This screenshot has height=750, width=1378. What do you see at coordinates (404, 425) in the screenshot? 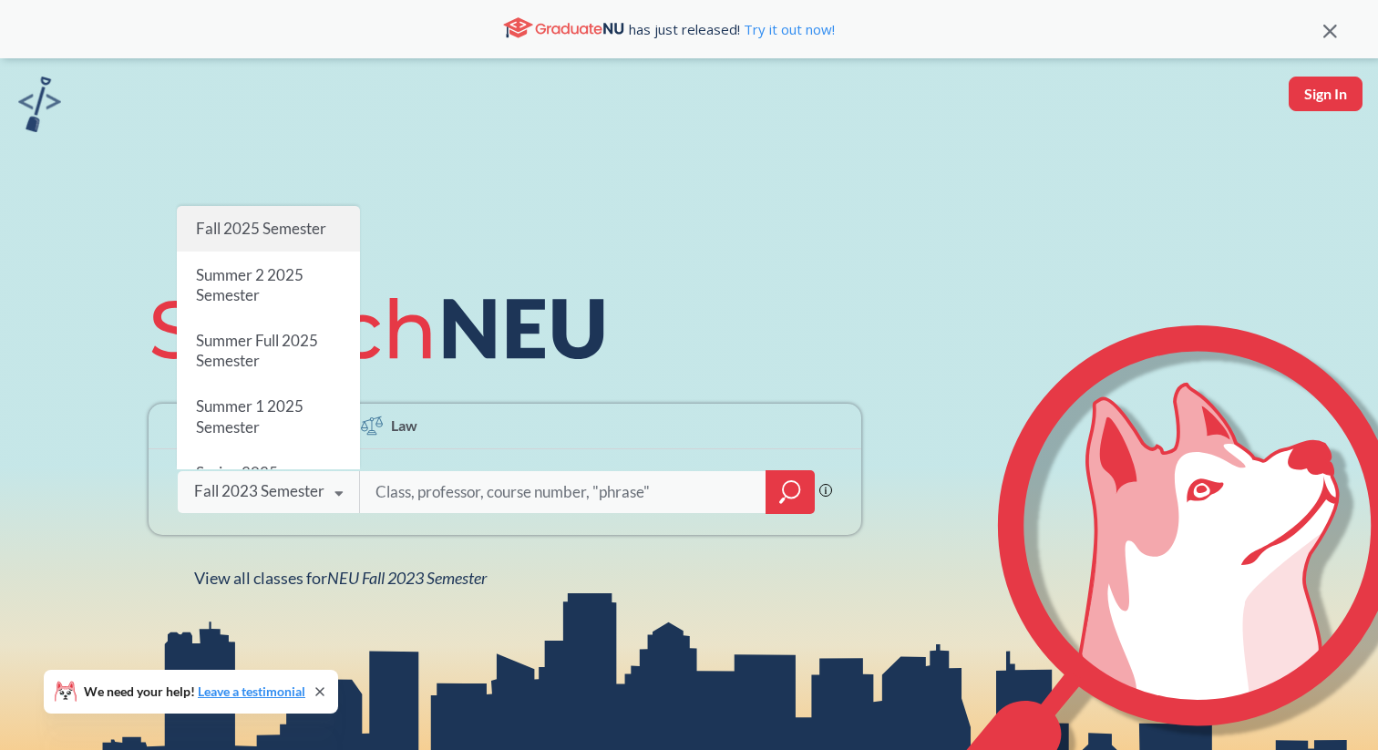
I see `span: Law` at bounding box center [404, 425].